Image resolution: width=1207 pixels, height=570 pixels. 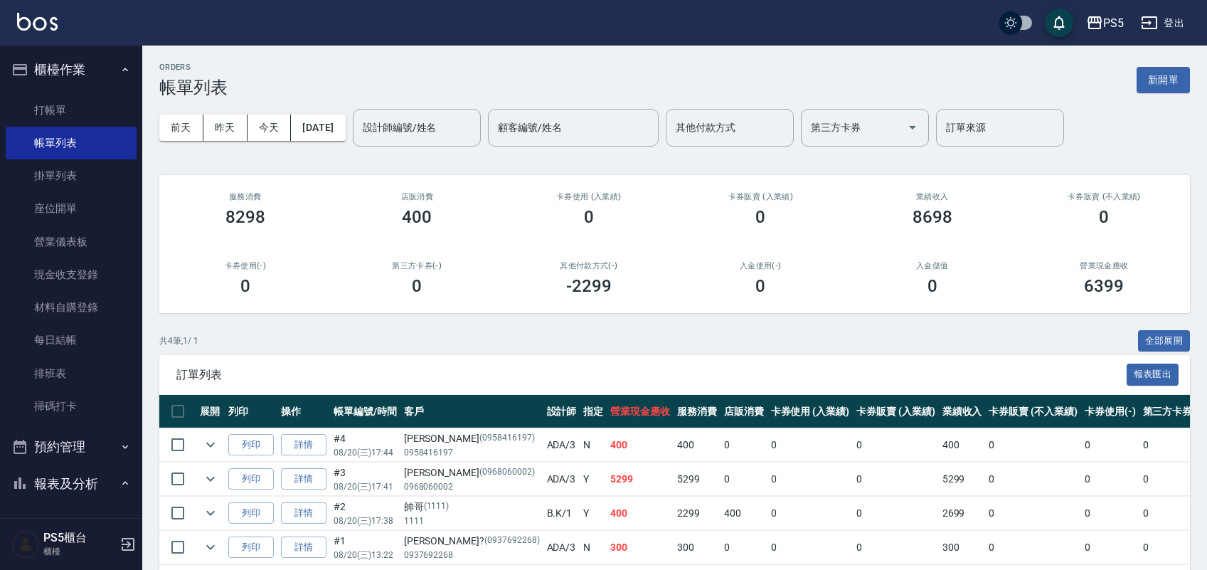 I want to click on button: 登出, so click(x=1162, y=23).